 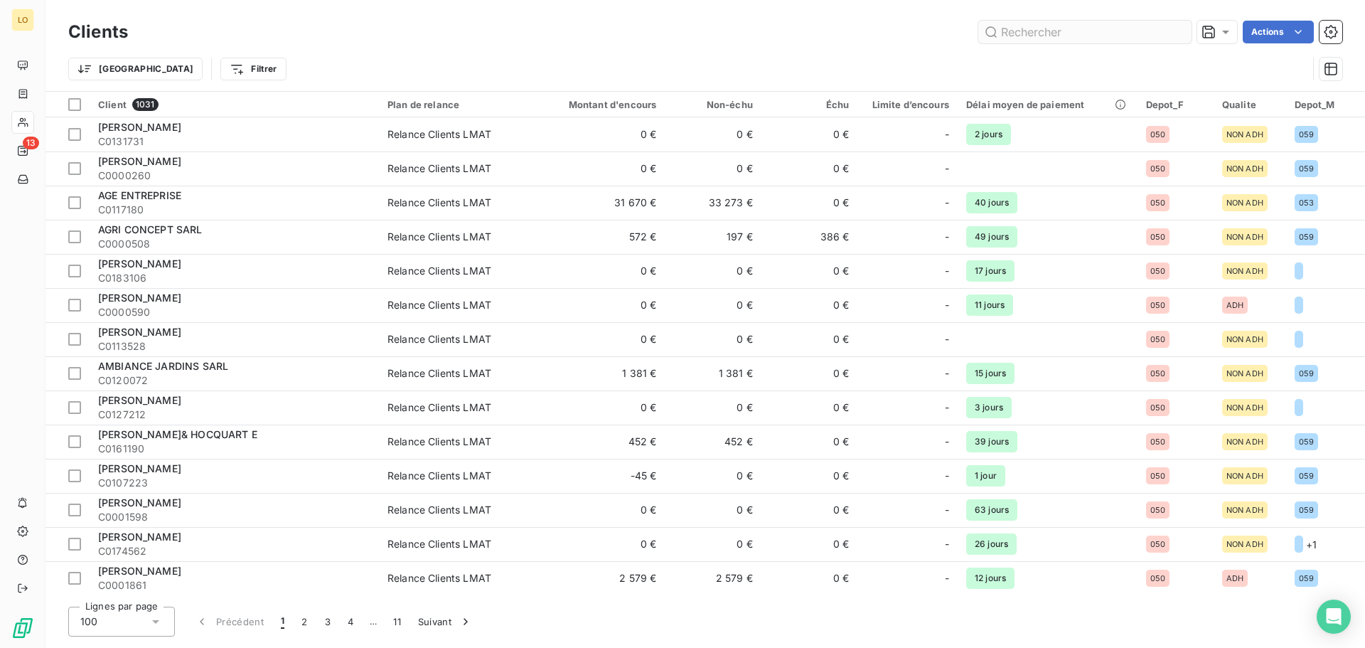 What do you see at coordinates (234, 346) in the screenshot?
I see `span: C0113528` at bounding box center [234, 346].